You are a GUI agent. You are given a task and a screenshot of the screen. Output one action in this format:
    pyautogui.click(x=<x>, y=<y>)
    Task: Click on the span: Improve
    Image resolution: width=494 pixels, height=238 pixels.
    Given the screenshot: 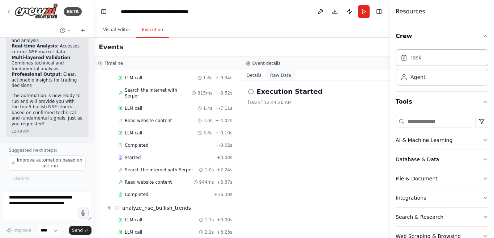 What is the action you would take?
    pyautogui.click(x=22, y=230)
    